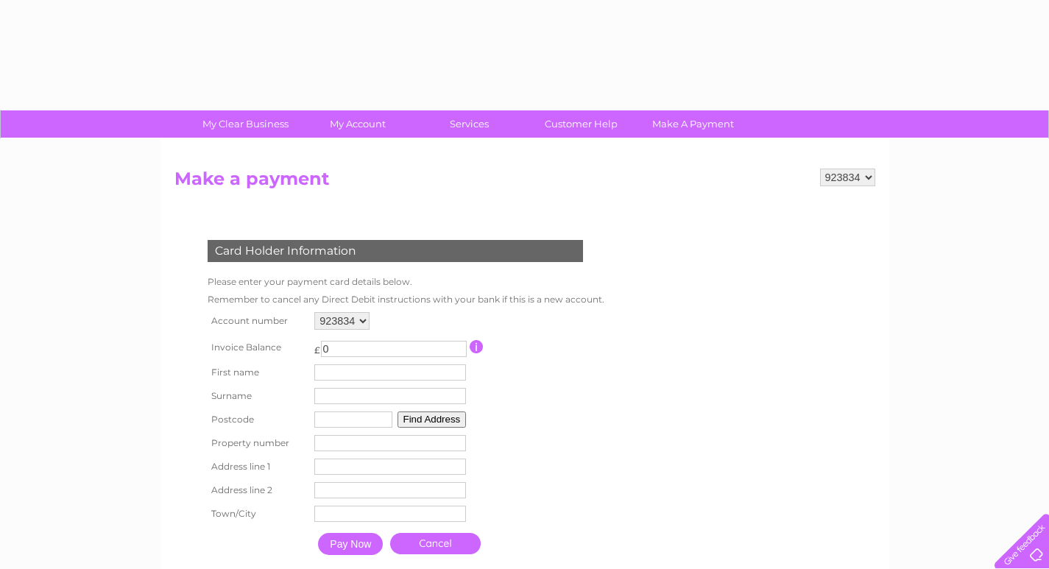 The image size is (1049, 569). I want to click on th: Address line 1, so click(258, 467).